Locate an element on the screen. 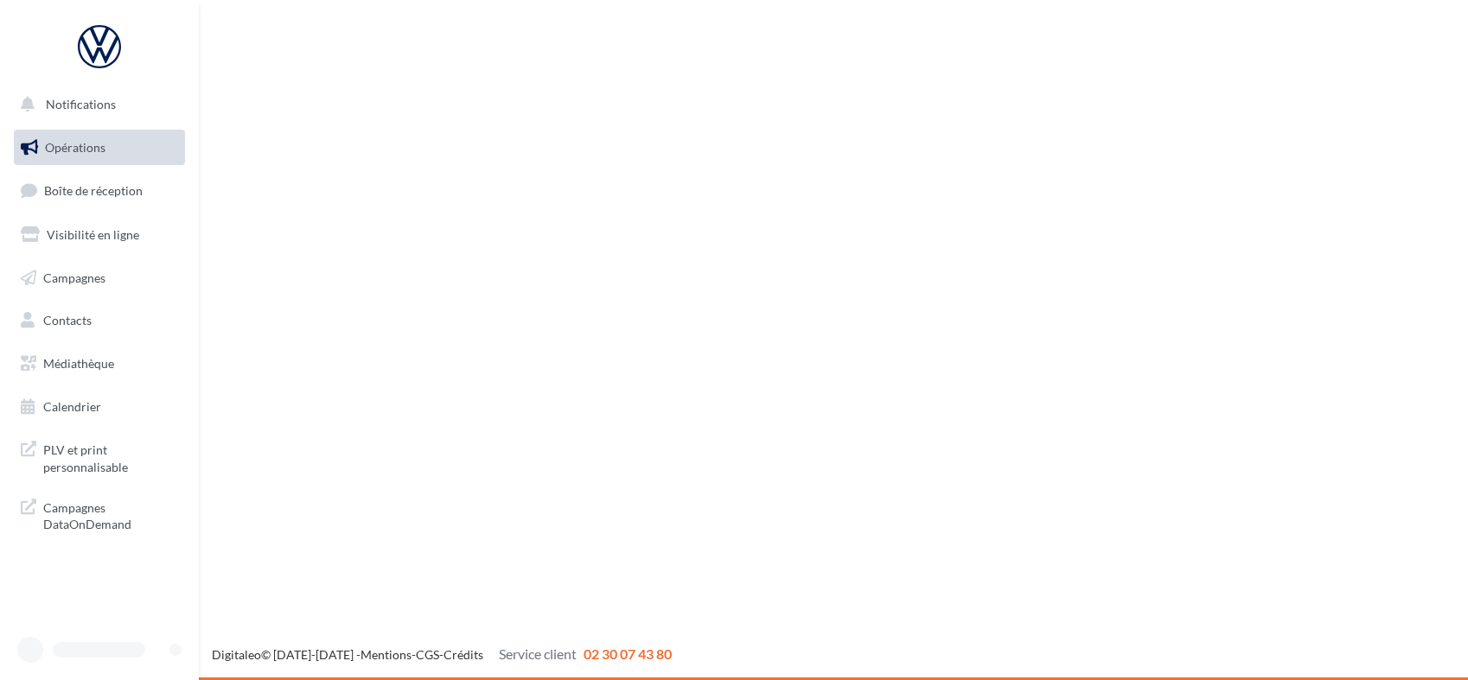  a: PLV et print personnalisable is located at coordinates (99, 456).